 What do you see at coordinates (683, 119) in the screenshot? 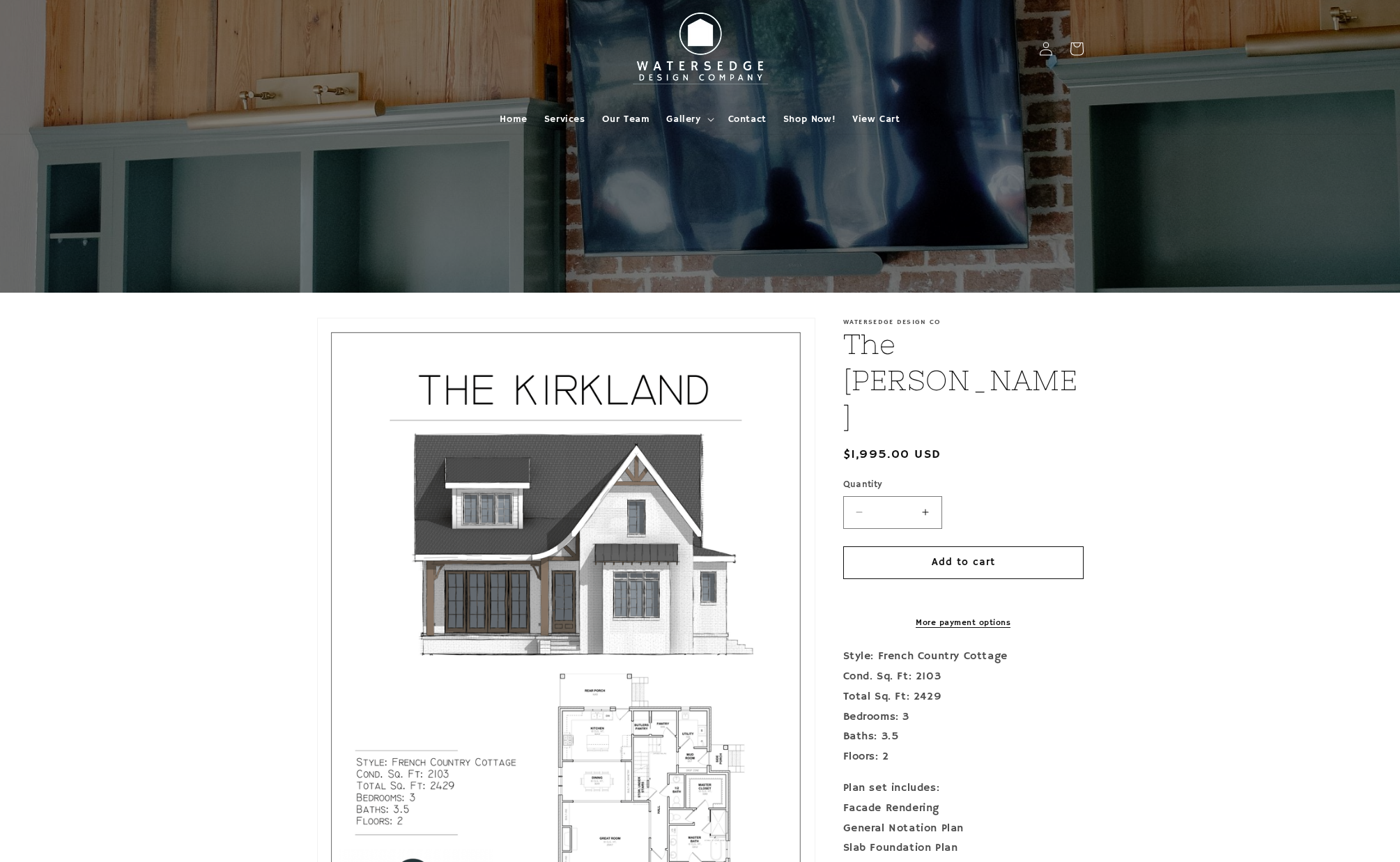
I see `span: Gallery` at bounding box center [683, 119].